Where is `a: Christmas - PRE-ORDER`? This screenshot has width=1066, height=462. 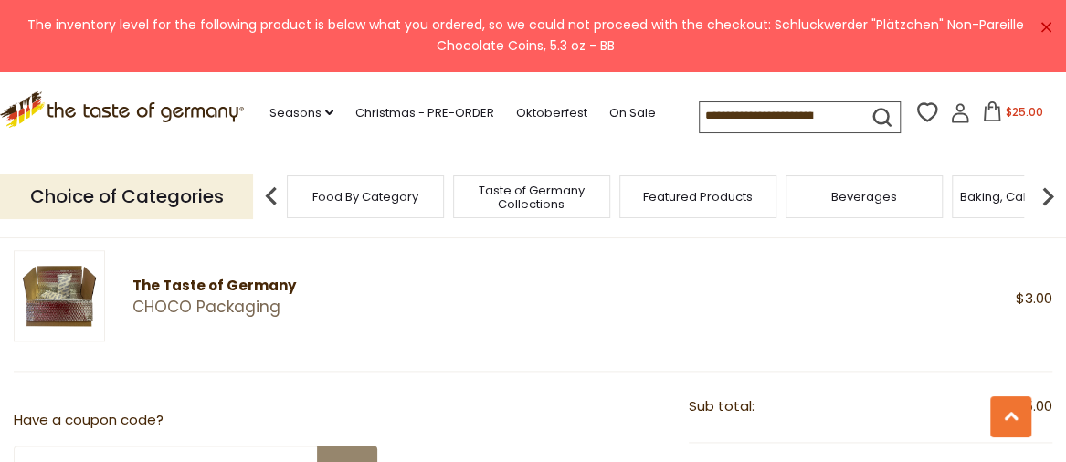 a: Christmas - PRE-ORDER is located at coordinates (425, 113).